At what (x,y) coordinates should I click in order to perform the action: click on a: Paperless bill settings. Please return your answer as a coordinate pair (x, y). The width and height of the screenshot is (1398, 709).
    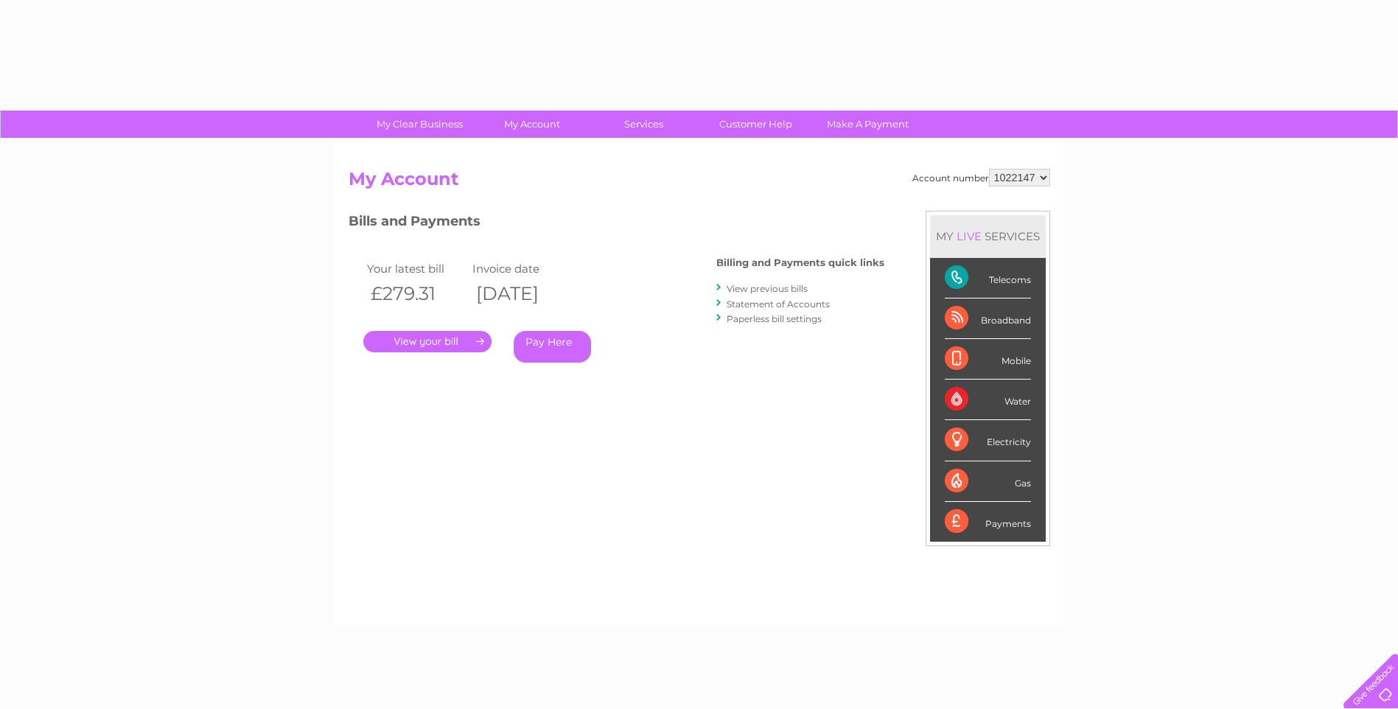
    Looking at the image, I should click on (774, 318).